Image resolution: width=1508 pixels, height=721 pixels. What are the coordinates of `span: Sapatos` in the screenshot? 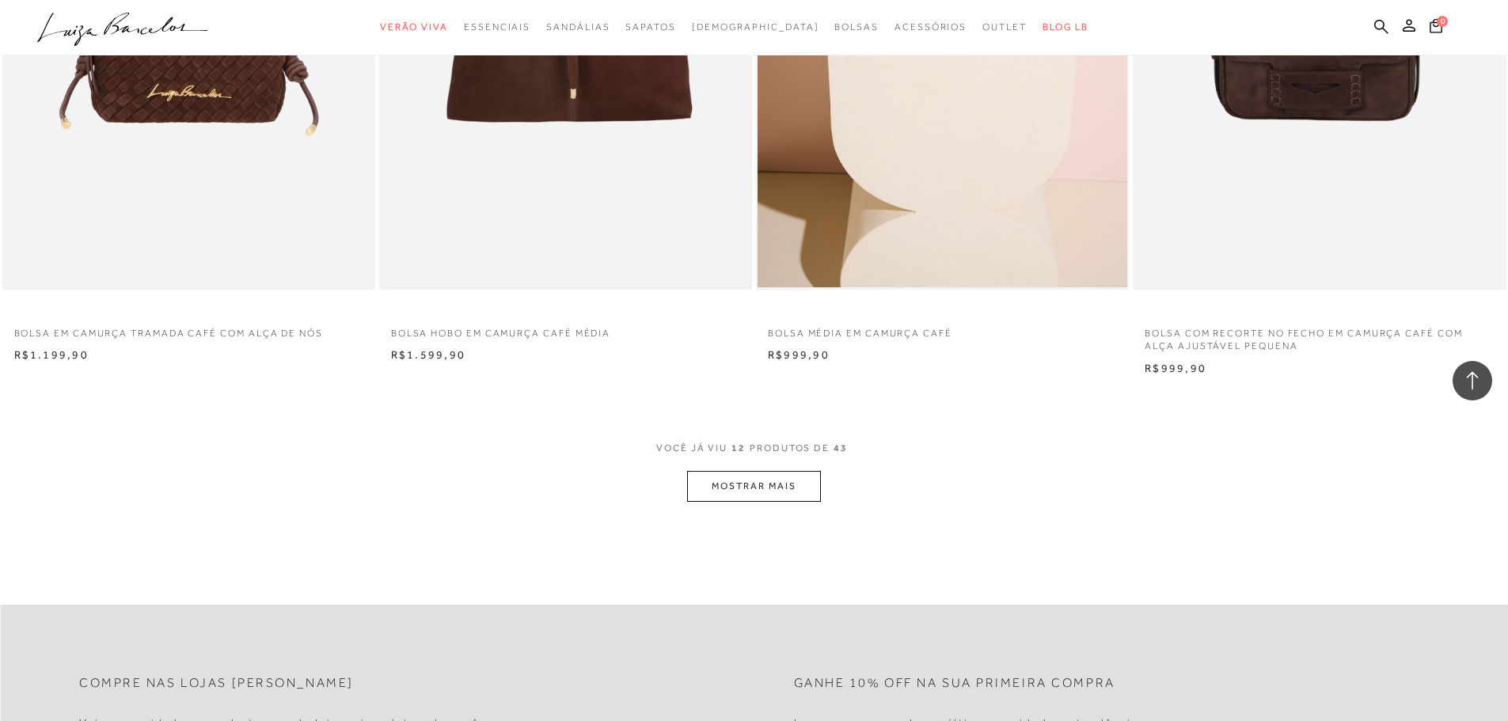 It's located at (650, 27).